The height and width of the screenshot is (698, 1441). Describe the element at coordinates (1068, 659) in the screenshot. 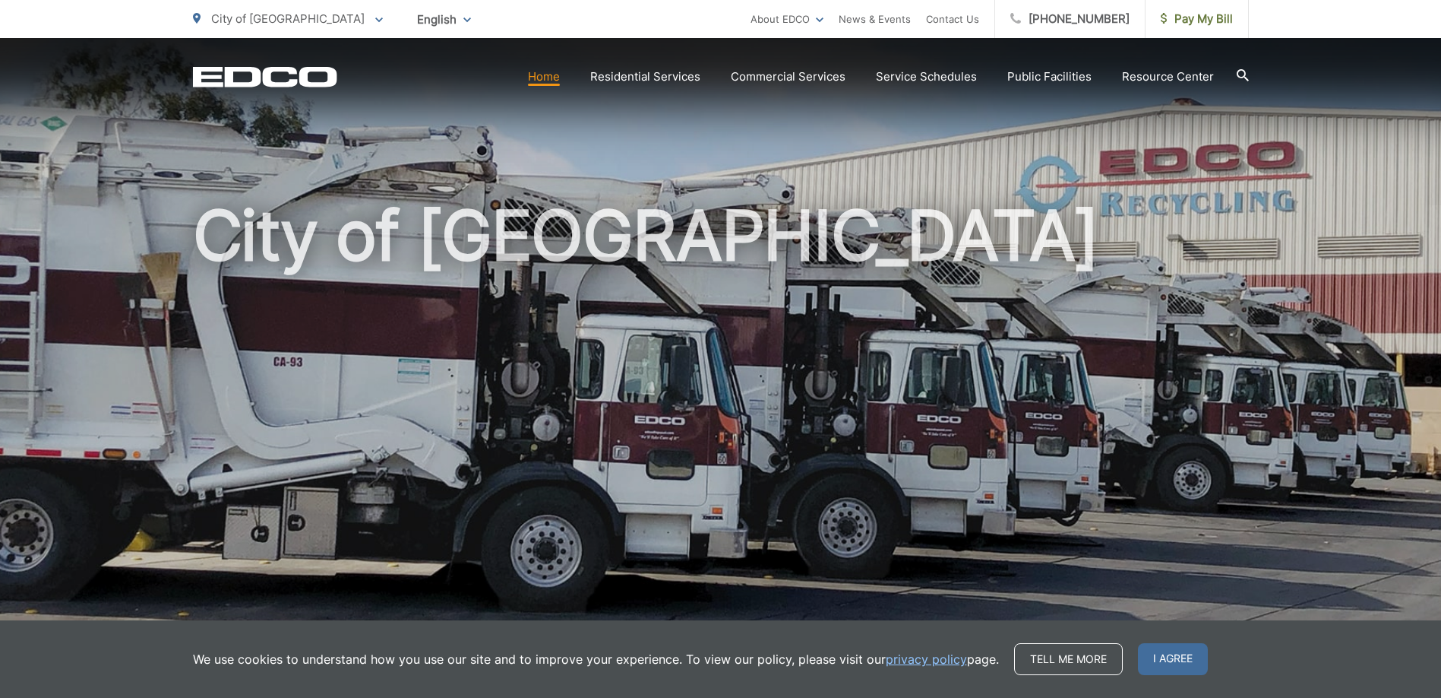

I see `a: Tell me more` at that location.